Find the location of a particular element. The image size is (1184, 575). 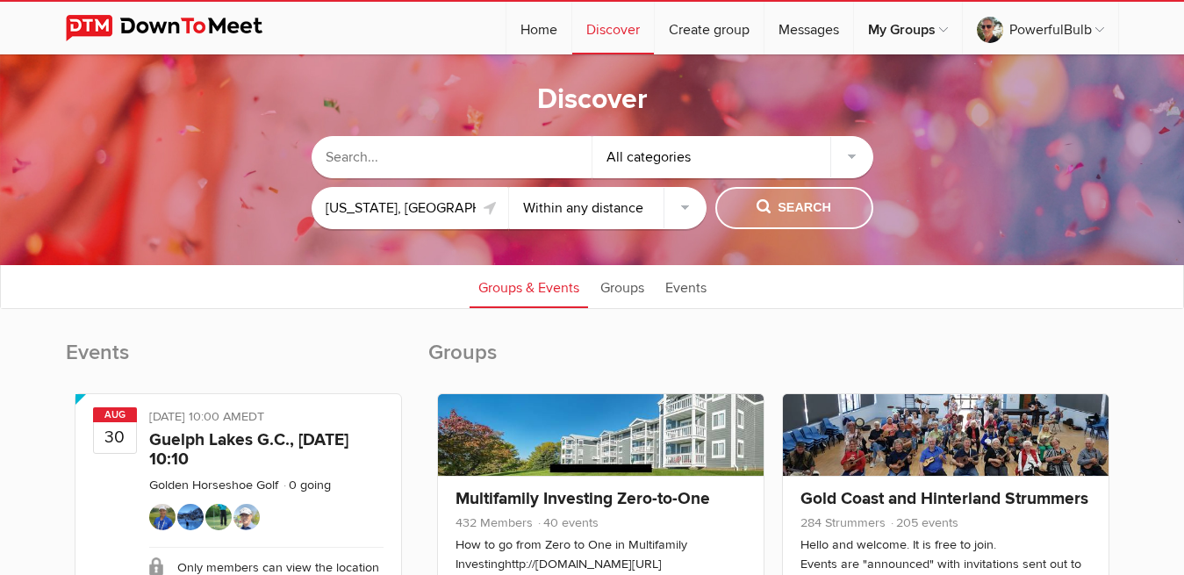

button: Search is located at coordinates (794, 208).